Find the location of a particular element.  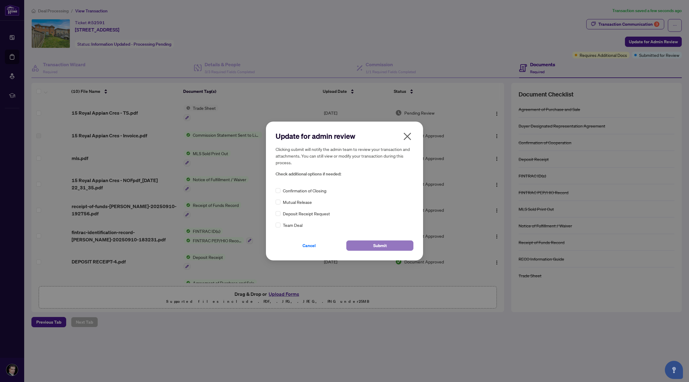

span: Cancel is located at coordinates (309, 245).